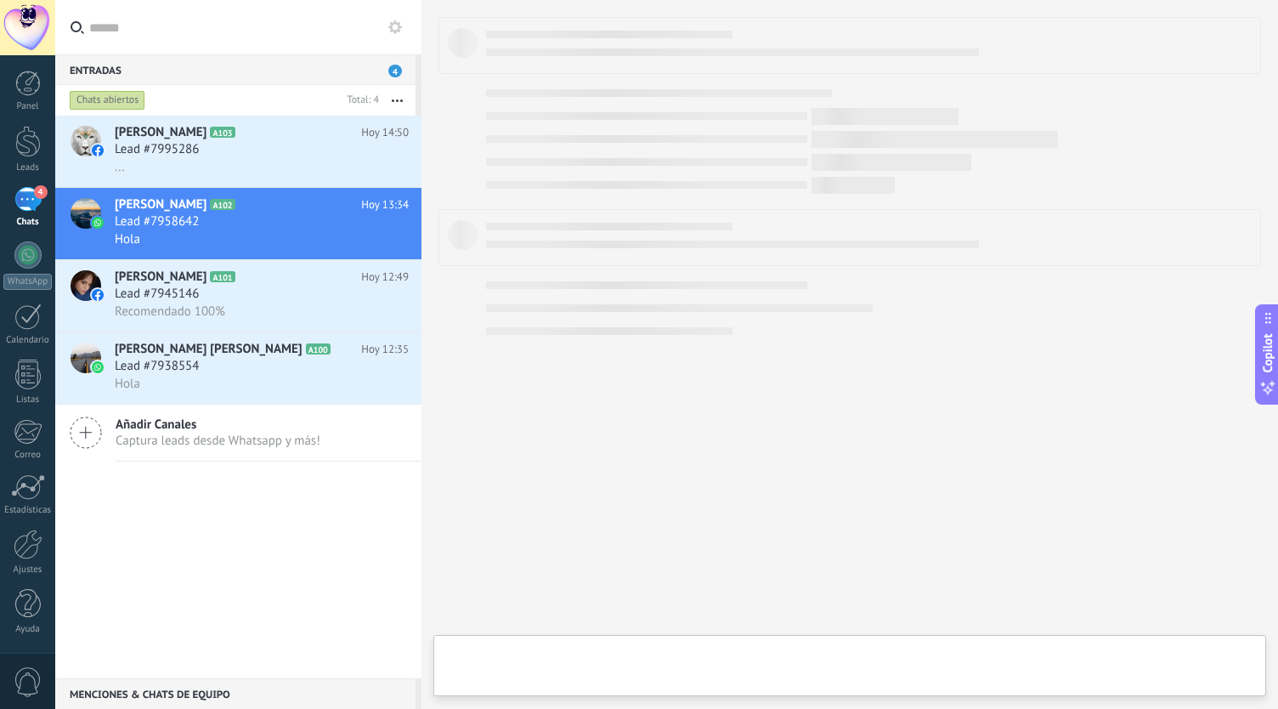 This screenshot has width=1278, height=709. What do you see at coordinates (28, 569) in the screenshot?
I see `div: Ajustes` at bounding box center [28, 569].